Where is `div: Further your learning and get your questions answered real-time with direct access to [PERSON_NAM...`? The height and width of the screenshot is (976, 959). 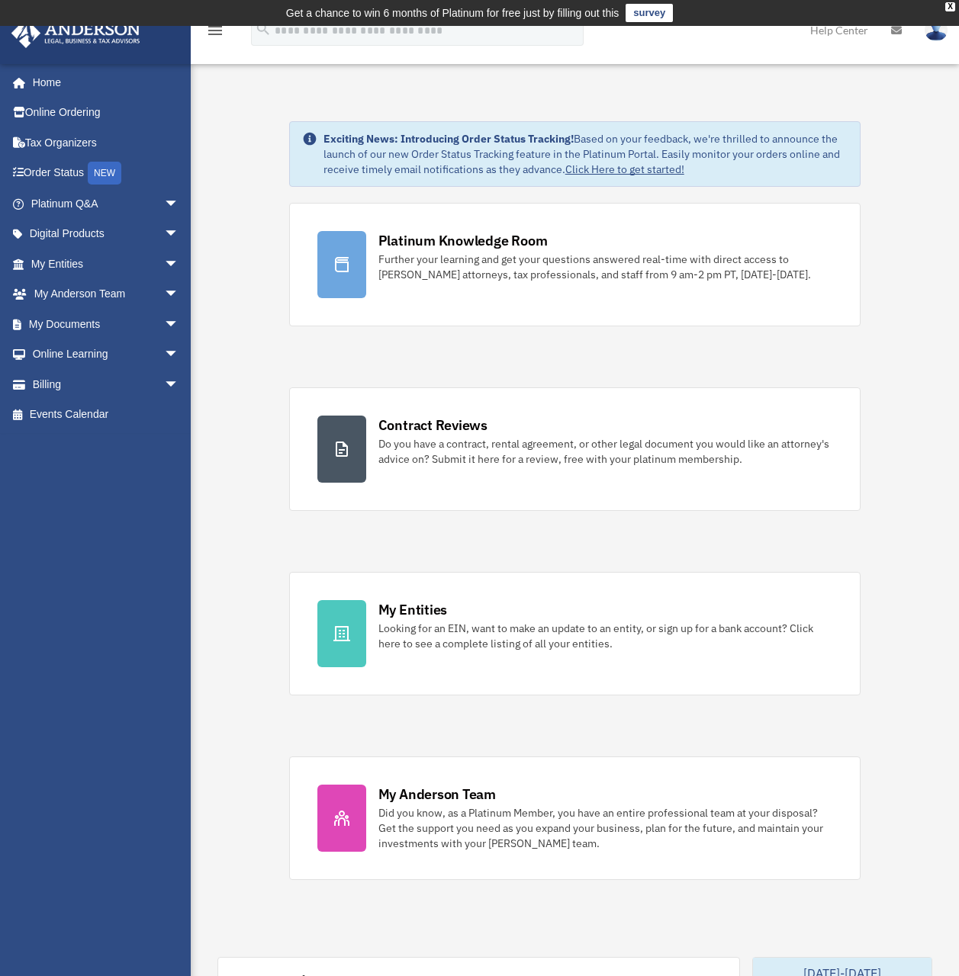 div: Further your learning and get your questions answered real-time with direct access to [PERSON_NAM... is located at coordinates (606, 267).